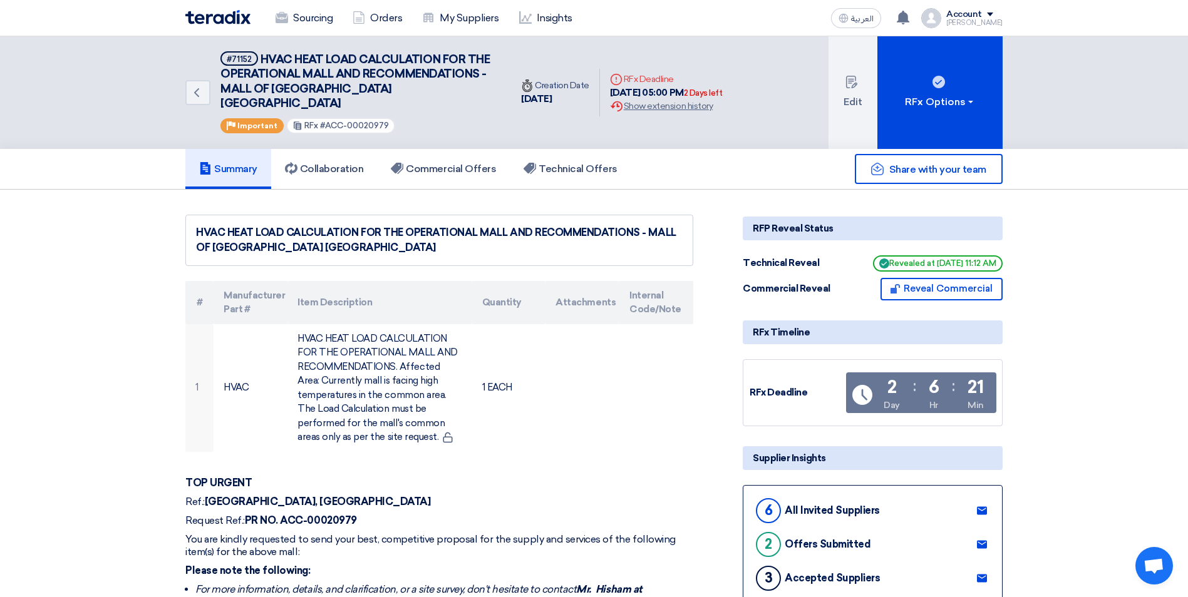 The height and width of the screenshot is (597, 1188). Describe the element at coordinates (703, 93) in the screenshot. I see `div: 2 Days left` at that location.